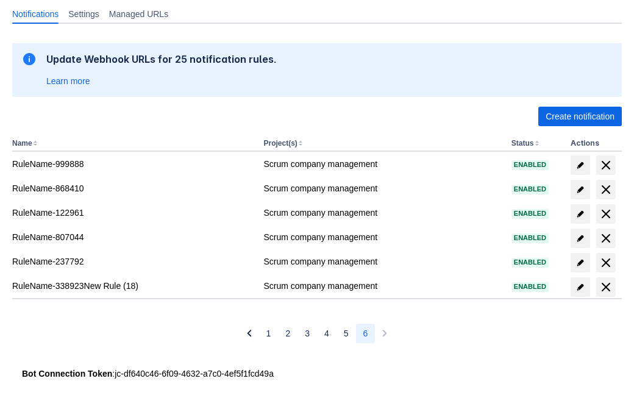 This screenshot has height=409, width=634. Describe the element at coordinates (280, 143) in the screenshot. I see `button: Project(s)` at that location.